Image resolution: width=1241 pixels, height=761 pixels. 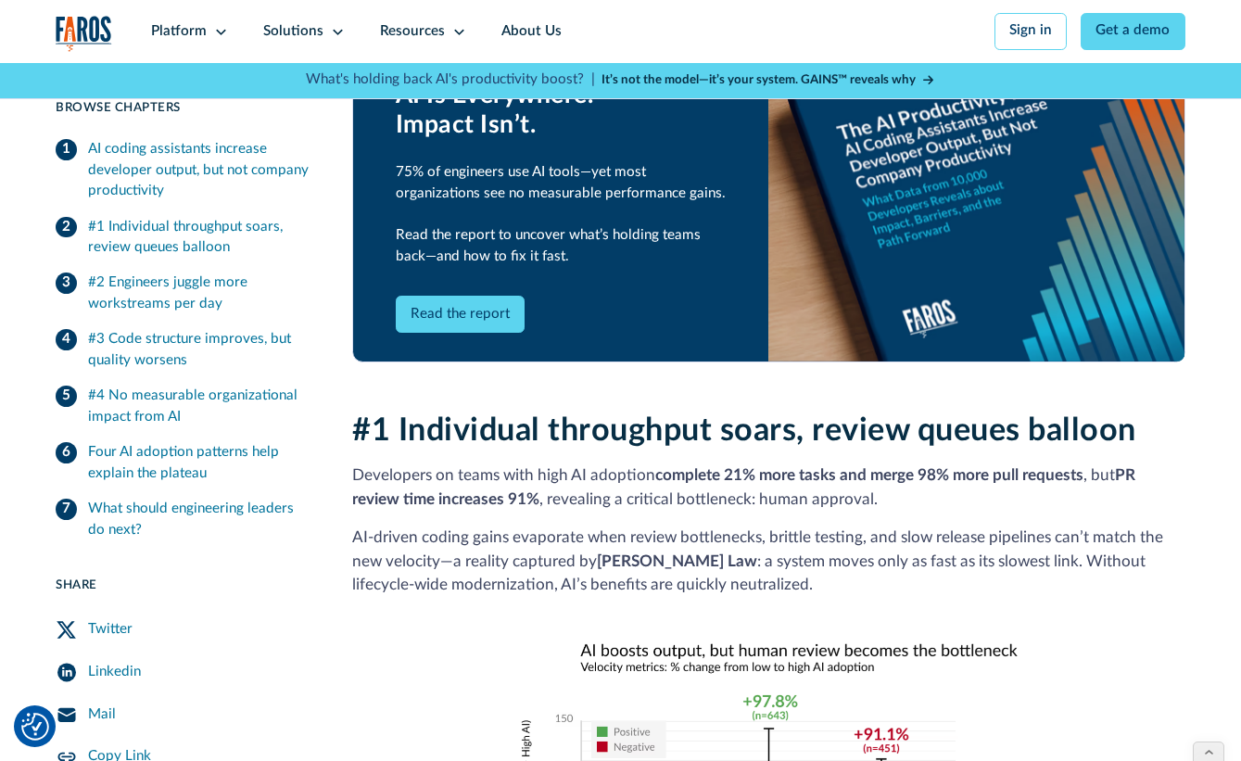 What do you see at coordinates (183, 349) in the screenshot?
I see `a: #3 Code structure improves, but quality worsens` at bounding box center [183, 349].